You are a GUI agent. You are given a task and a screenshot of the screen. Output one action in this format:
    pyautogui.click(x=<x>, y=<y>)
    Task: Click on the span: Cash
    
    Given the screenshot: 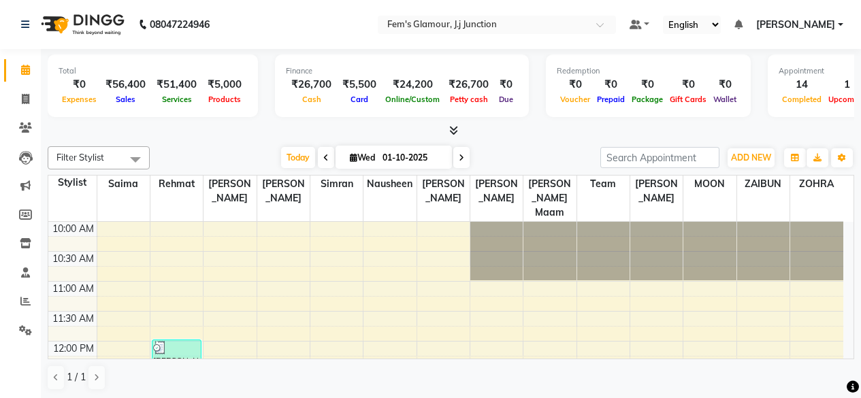 What is the action you would take?
    pyautogui.click(x=312, y=99)
    